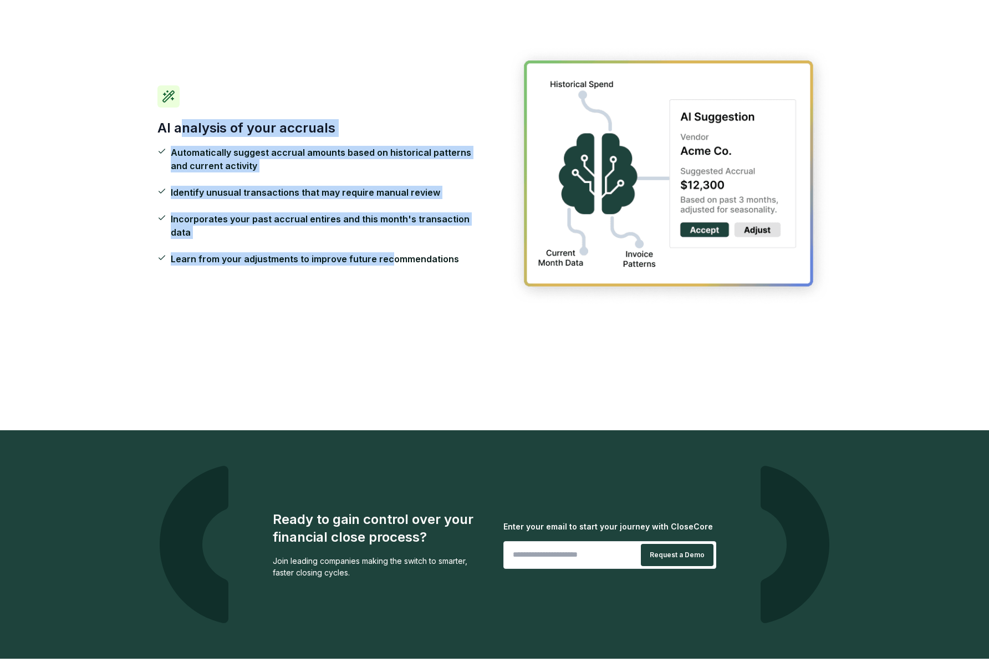  What do you see at coordinates (326, 159) in the screenshot?
I see `span: Automatically suggest accrual amounts based on historical patterns and current activity` at bounding box center [326, 159].